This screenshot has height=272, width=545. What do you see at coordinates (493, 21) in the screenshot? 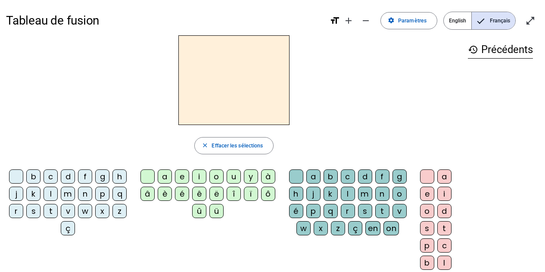
I see `span: Français` at bounding box center [493, 21].